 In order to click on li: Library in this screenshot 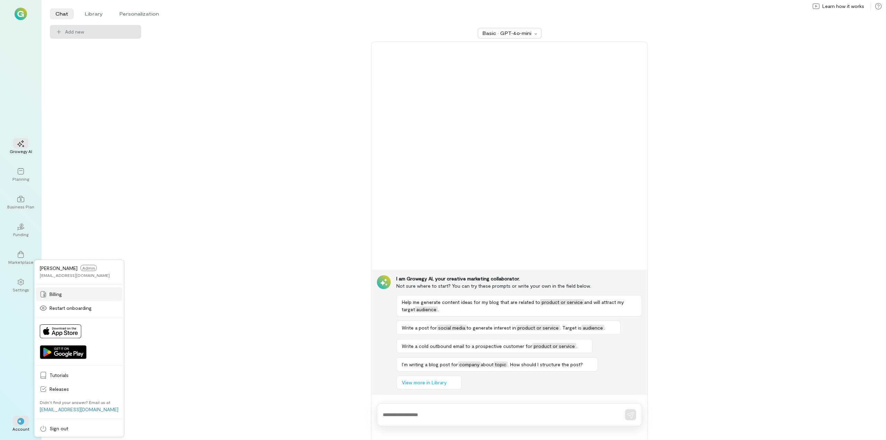, I will do `click(94, 14)`.